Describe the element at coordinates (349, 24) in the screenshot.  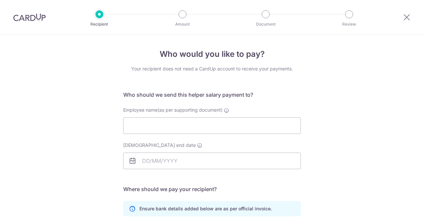
I see `p: Review` at that location.